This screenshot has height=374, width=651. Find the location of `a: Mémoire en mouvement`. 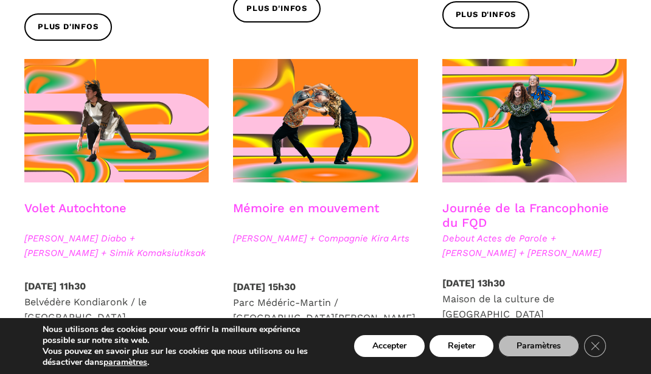

a: Mémoire en mouvement is located at coordinates (306, 208).